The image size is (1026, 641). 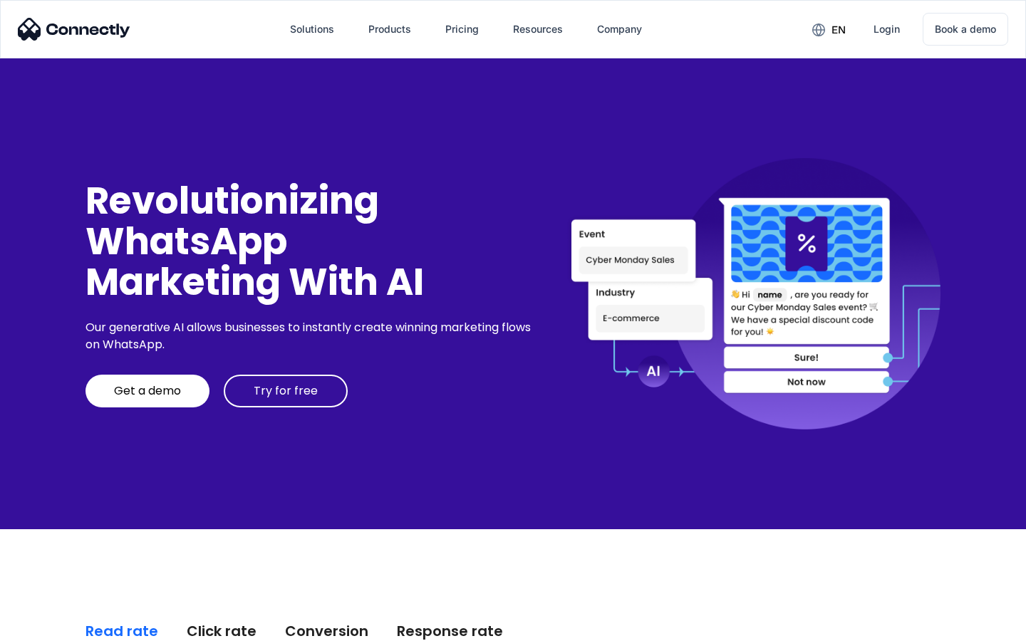 I want to click on div: Revolutionizing WhatsApp Marketing With AI, so click(x=311, y=242).